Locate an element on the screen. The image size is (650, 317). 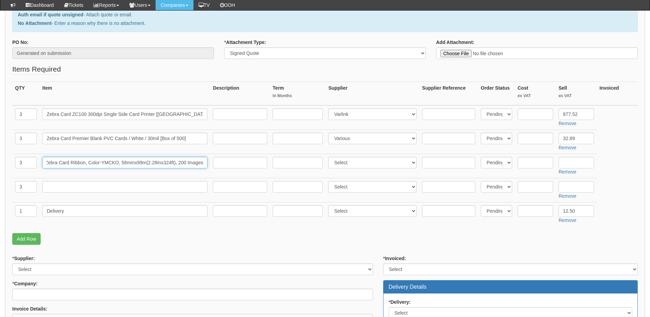
a: Add Row is located at coordinates (26, 239).